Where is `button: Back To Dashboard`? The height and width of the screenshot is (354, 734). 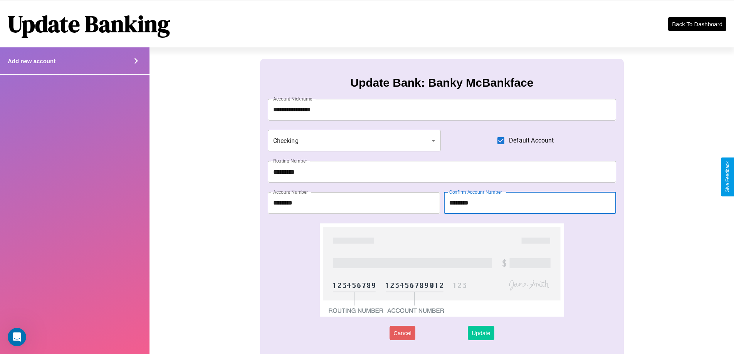 button: Back To Dashboard is located at coordinates (697, 24).